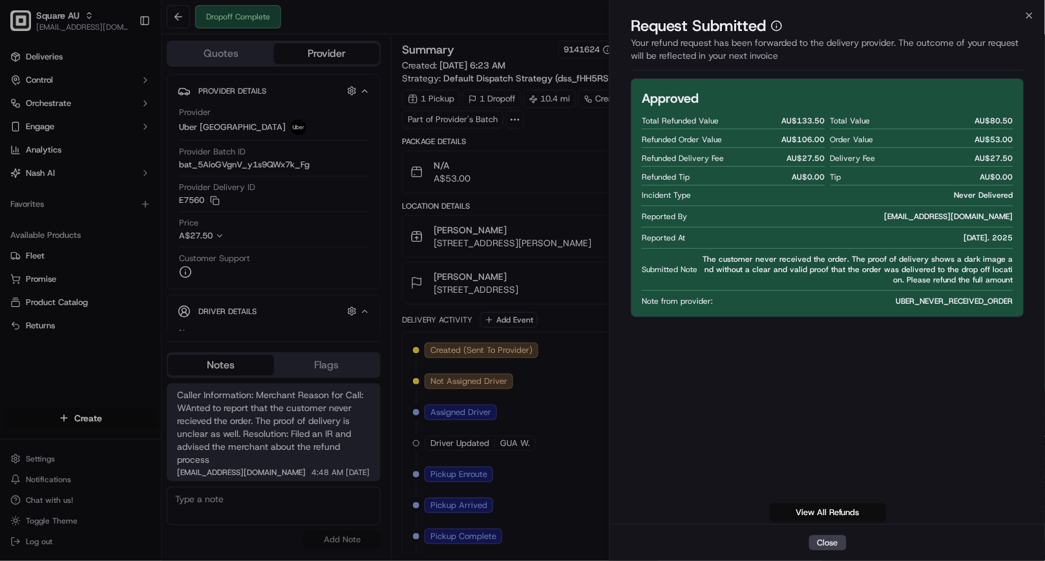  What do you see at coordinates (128, 130) in the screenshot?
I see `div: Start new chat` at bounding box center [128, 130].